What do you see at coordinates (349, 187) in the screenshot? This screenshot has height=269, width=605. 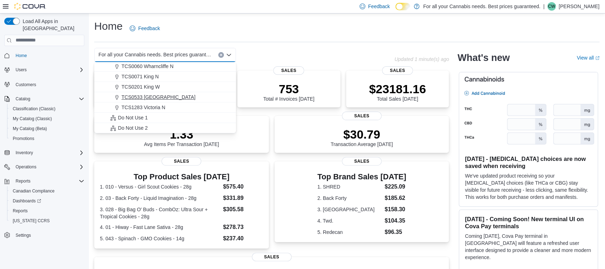 I see `dt: 1. SHRED` at bounding box center [349, 187].